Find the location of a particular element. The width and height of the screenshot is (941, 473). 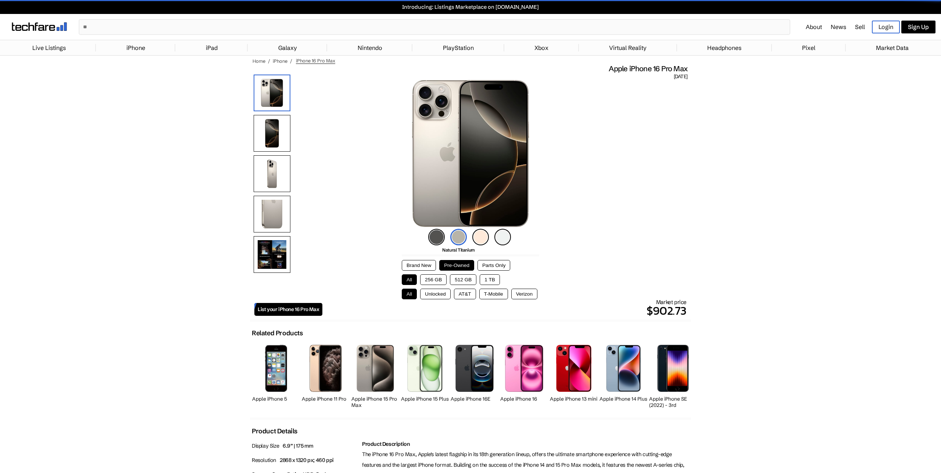

span: Apple iPhone 16 Pro Max is located at coordinates (648, 69).